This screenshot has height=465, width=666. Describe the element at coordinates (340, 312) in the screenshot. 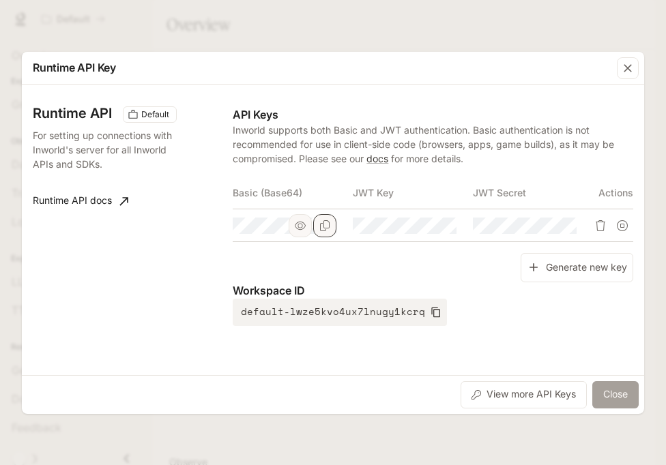

I see `button: default-lwze5kvo4ux7lnugy1kcrq` at that location.